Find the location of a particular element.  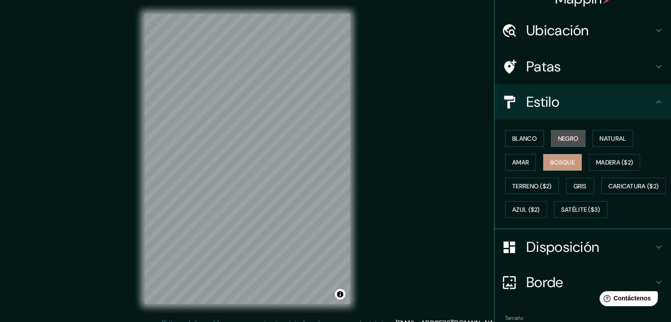

font: Bosque is located at coordinates (562, 162).